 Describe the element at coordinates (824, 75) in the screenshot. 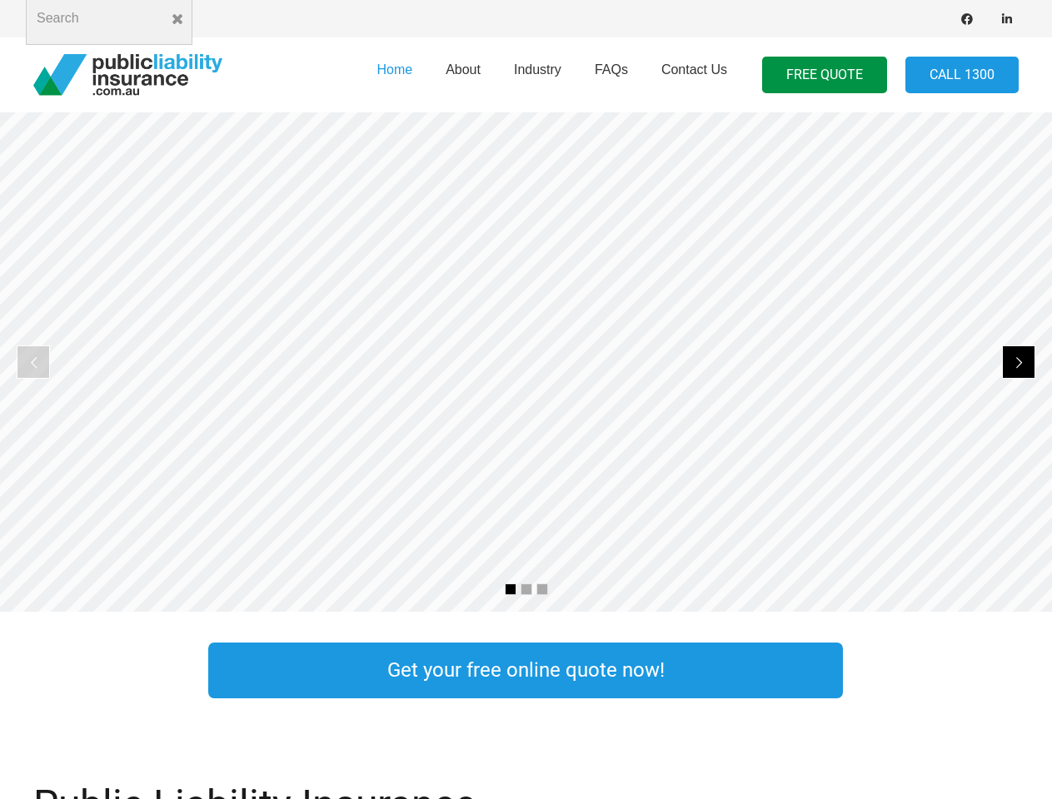

I see `a: FREE QUOTE` at that location.